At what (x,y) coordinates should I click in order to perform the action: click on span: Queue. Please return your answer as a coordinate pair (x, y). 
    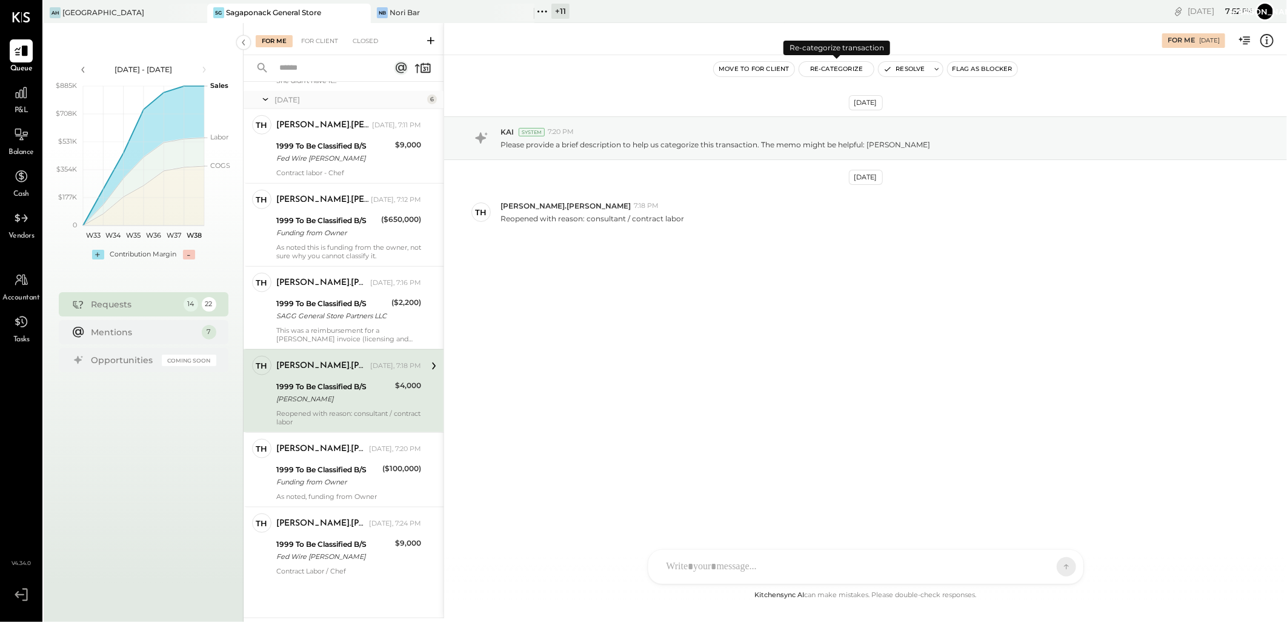
    Looking at the image, I should click on (21, 69).